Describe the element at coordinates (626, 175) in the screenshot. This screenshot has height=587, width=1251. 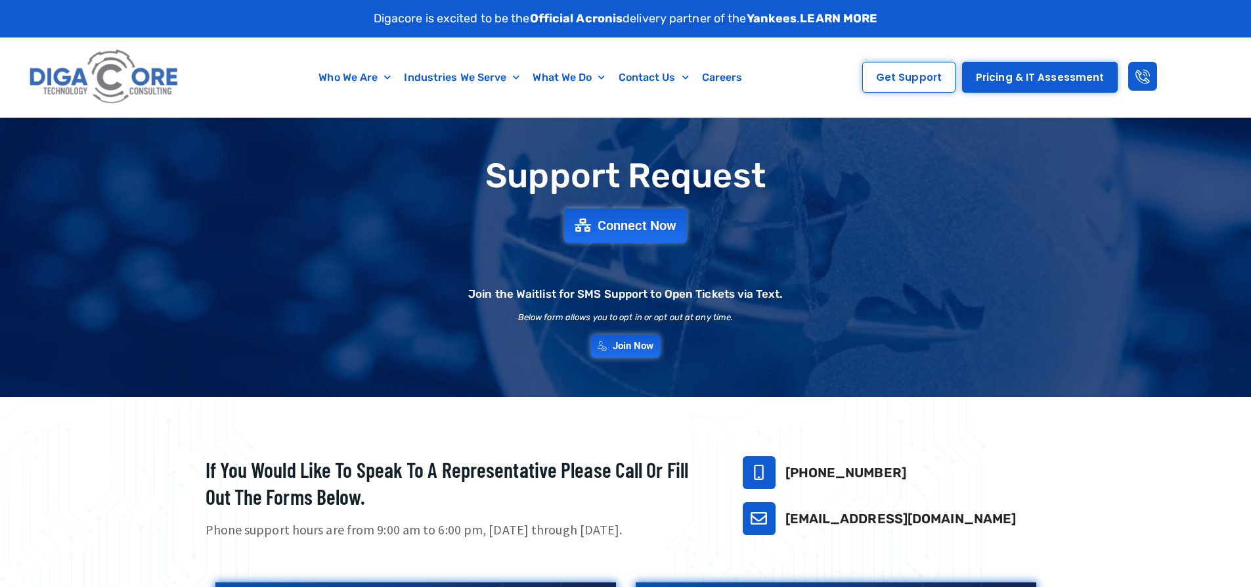
I see `h1: Support Request` at that location.